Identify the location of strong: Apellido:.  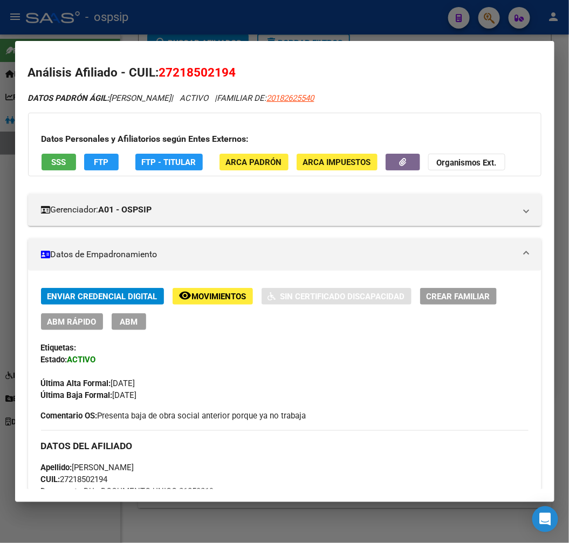
(57, 468).